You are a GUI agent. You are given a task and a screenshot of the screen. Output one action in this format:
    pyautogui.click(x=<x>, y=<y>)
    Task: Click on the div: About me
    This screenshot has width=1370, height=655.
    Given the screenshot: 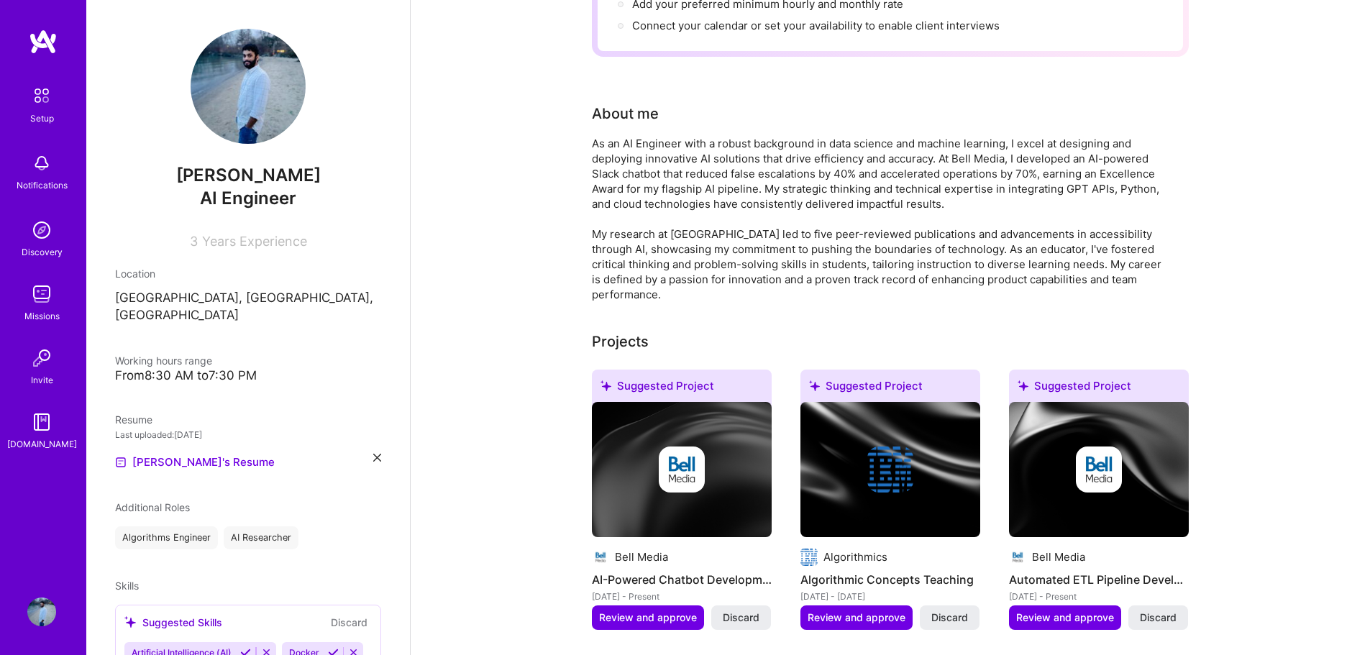 What is the action you would take?
    pyautogui.click(x=625, y=114)
    